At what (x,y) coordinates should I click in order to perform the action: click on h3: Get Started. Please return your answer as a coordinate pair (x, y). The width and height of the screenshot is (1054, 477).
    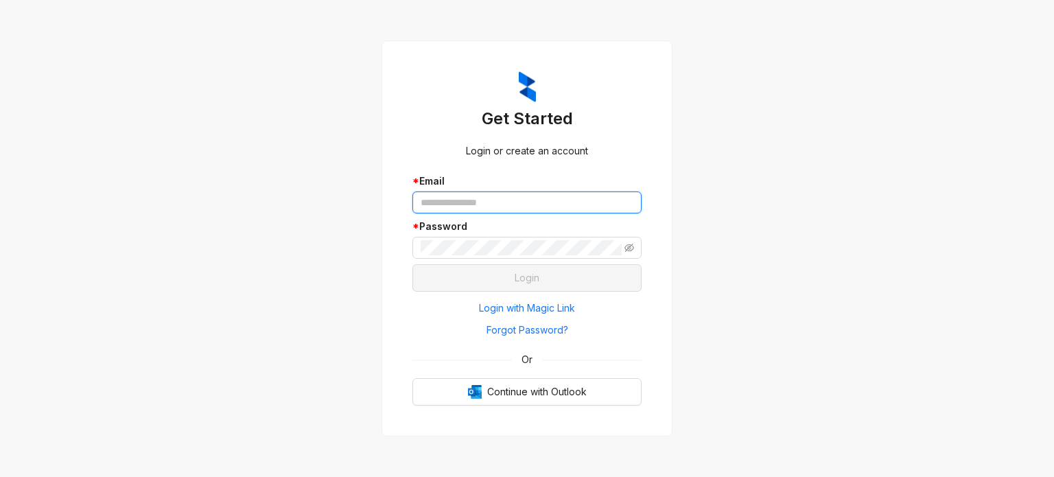
    Looking at the image, I should click on (527, 119).